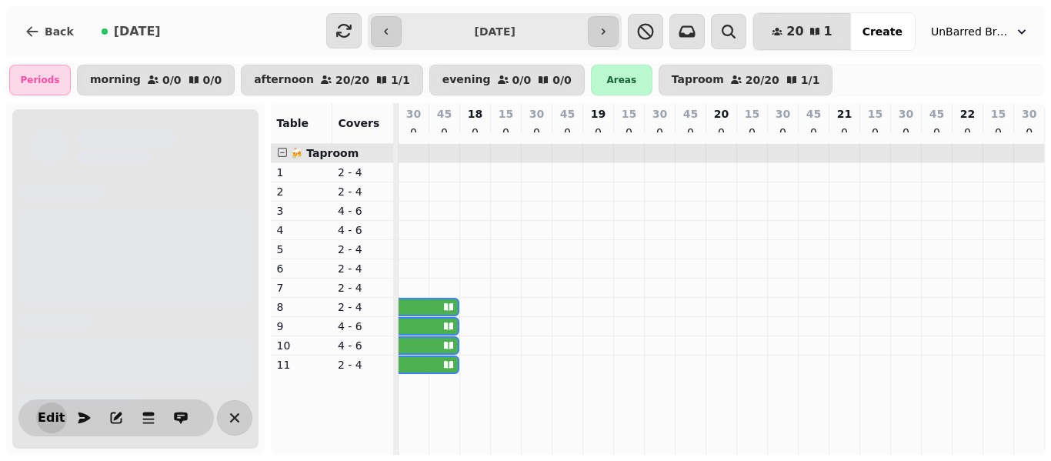 The height and width of the screenshot is (461, 1051). I want to click on span: UnBarred Brewery, so click(969, 32).